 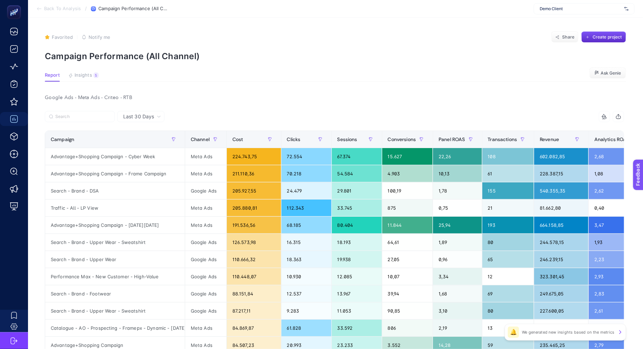 What do you see at coordinates (254, 277) in the screenshot?
I see `div: 110.448,07` at bounding box center [254, 277].